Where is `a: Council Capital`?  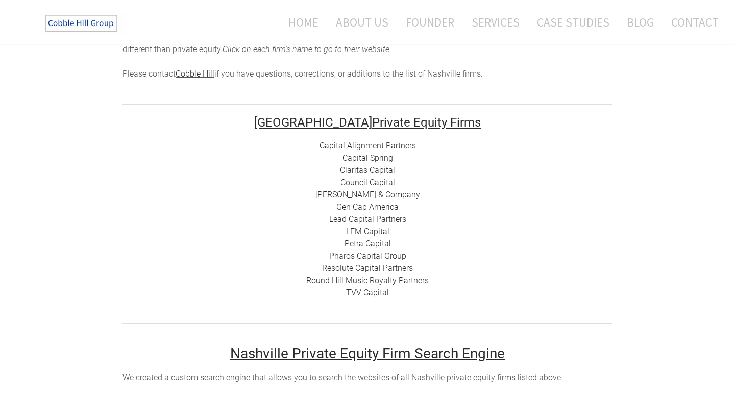
a: Council Capital is located at coordinates (367, 182).